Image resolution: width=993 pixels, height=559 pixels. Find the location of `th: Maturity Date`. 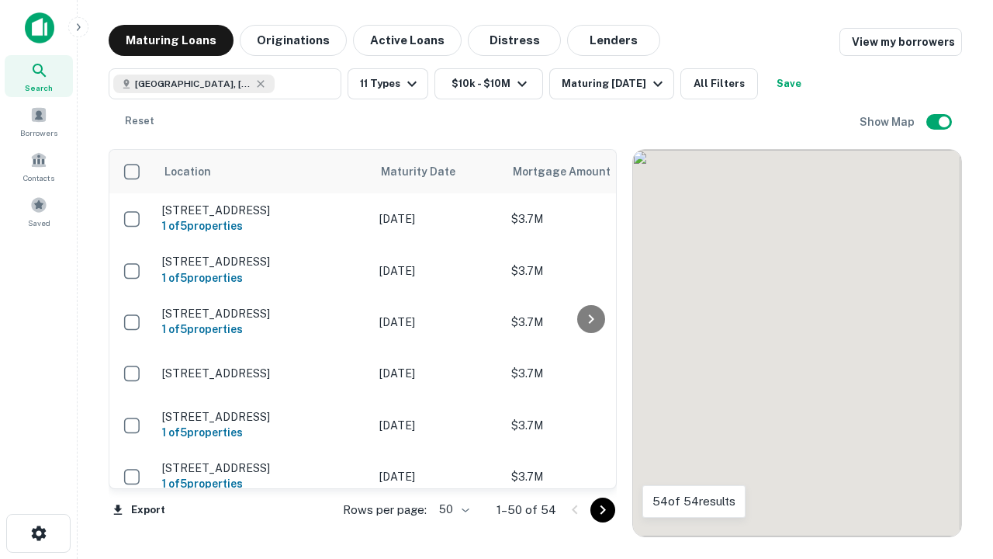

th: Maturity Date is located at coordinates (438, 172).